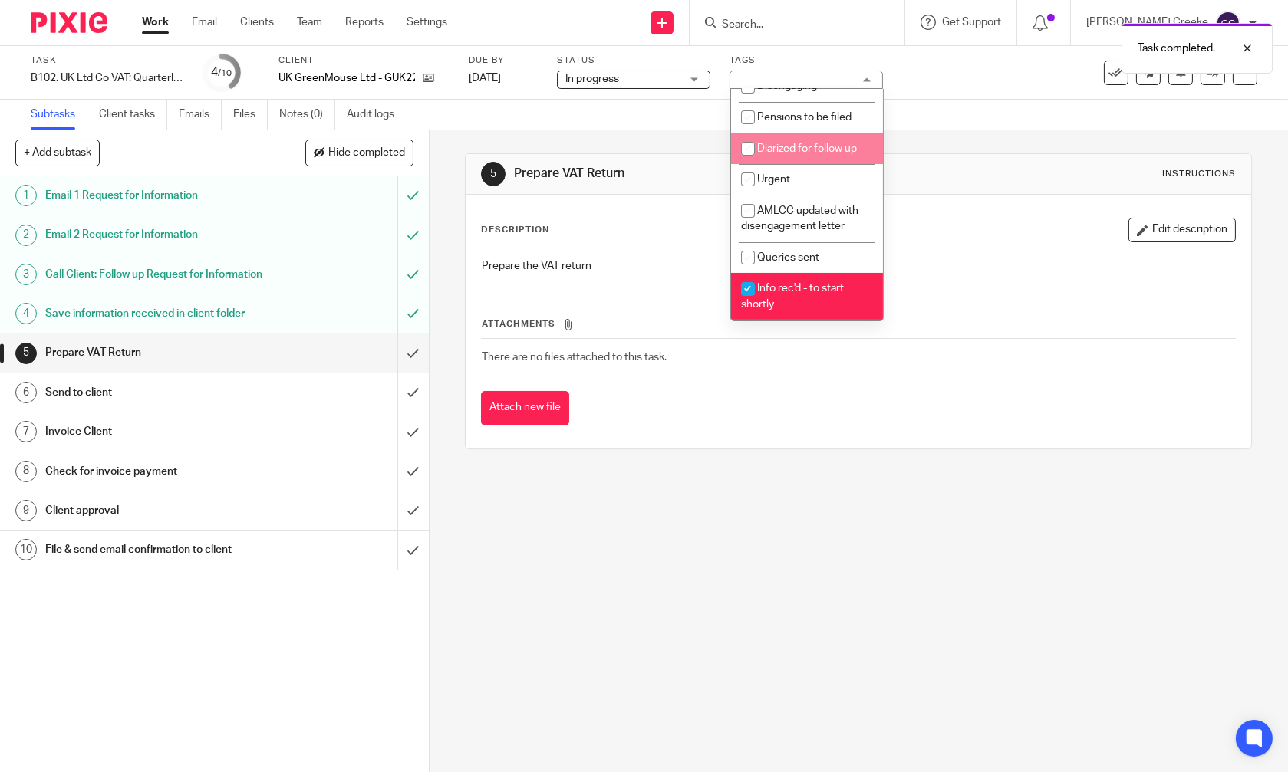 The image size is (1288, 772). What do you see at coordinates (157, 196) in the screenshot?
I see `h1: Email 1 Request for Information` at bounding box center [157, 196].